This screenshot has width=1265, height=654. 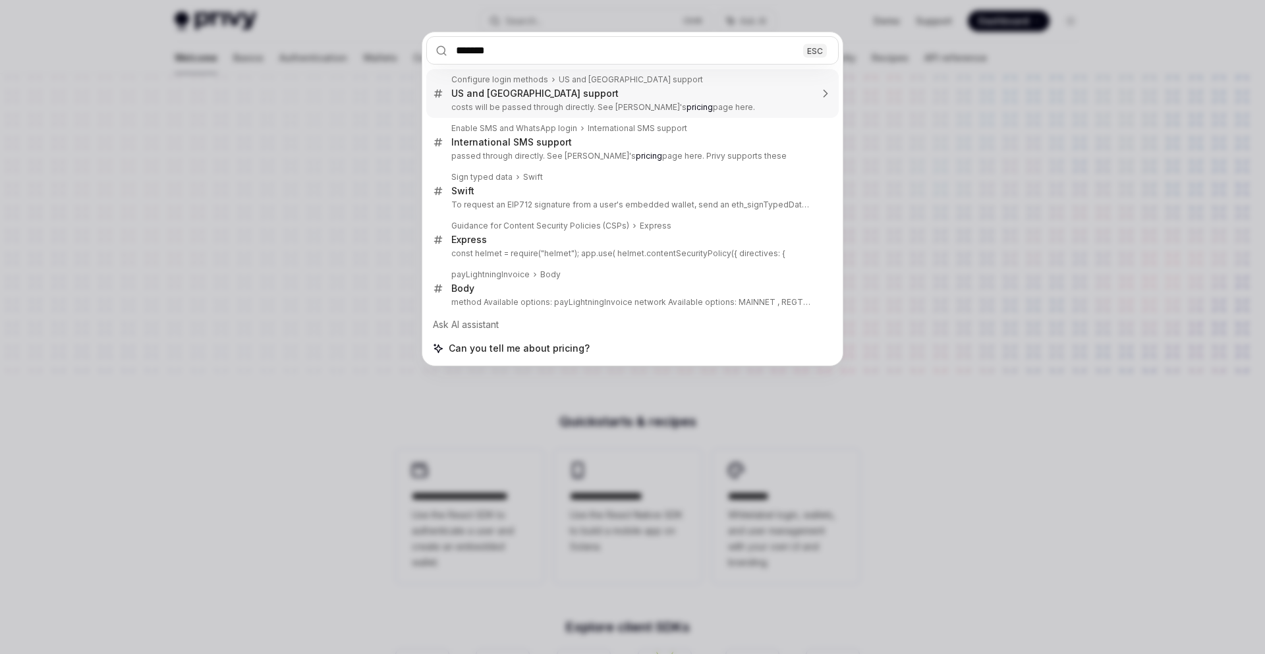 I want to click on span: Can you tell me about pricing?, so click(x=519, y=348).